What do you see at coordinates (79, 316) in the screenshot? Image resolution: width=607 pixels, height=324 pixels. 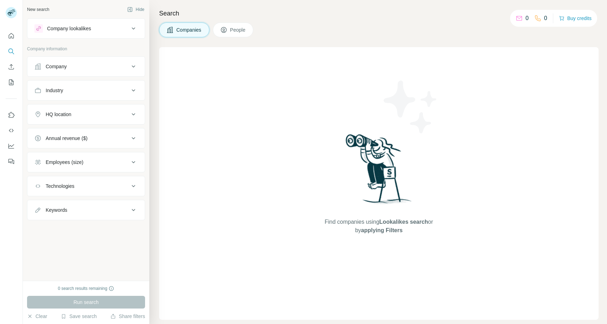 I see `button: Save search` at bounding box center [79, 316].